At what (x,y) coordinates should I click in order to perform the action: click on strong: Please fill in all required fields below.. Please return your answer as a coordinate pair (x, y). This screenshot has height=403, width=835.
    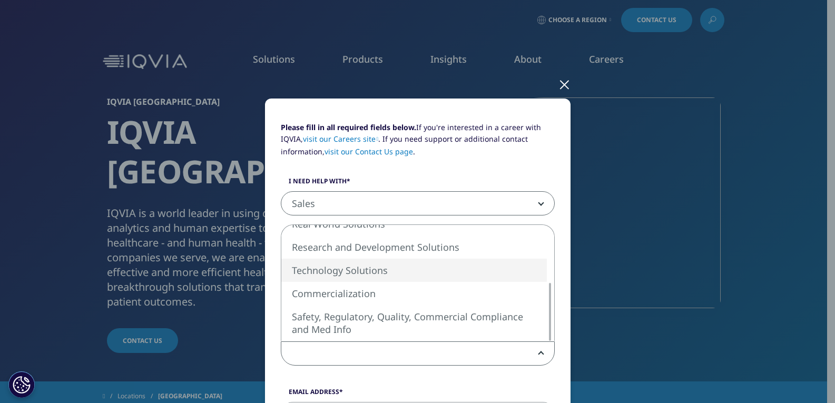
    Looking at the image, I should click on (348, 127).